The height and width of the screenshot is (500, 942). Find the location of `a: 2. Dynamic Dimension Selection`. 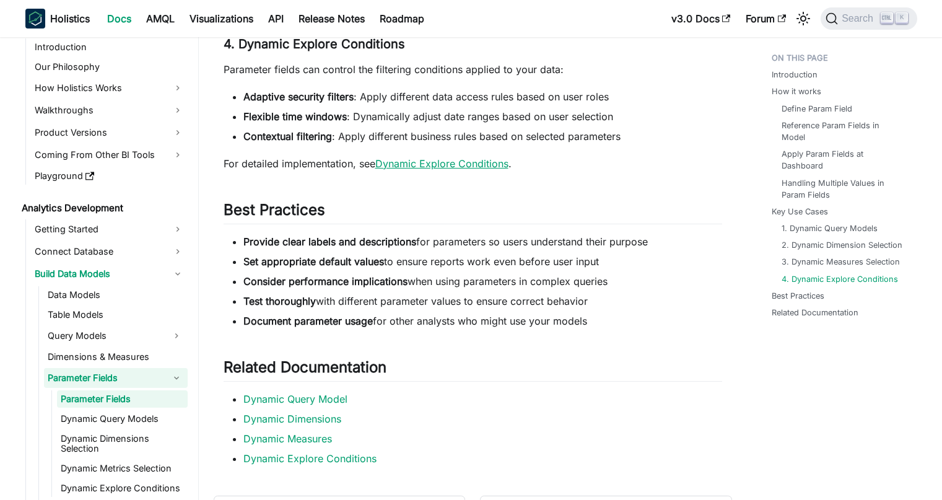

a: 2. Dynamic Dimension Selection is located at coordinates (841, 245).